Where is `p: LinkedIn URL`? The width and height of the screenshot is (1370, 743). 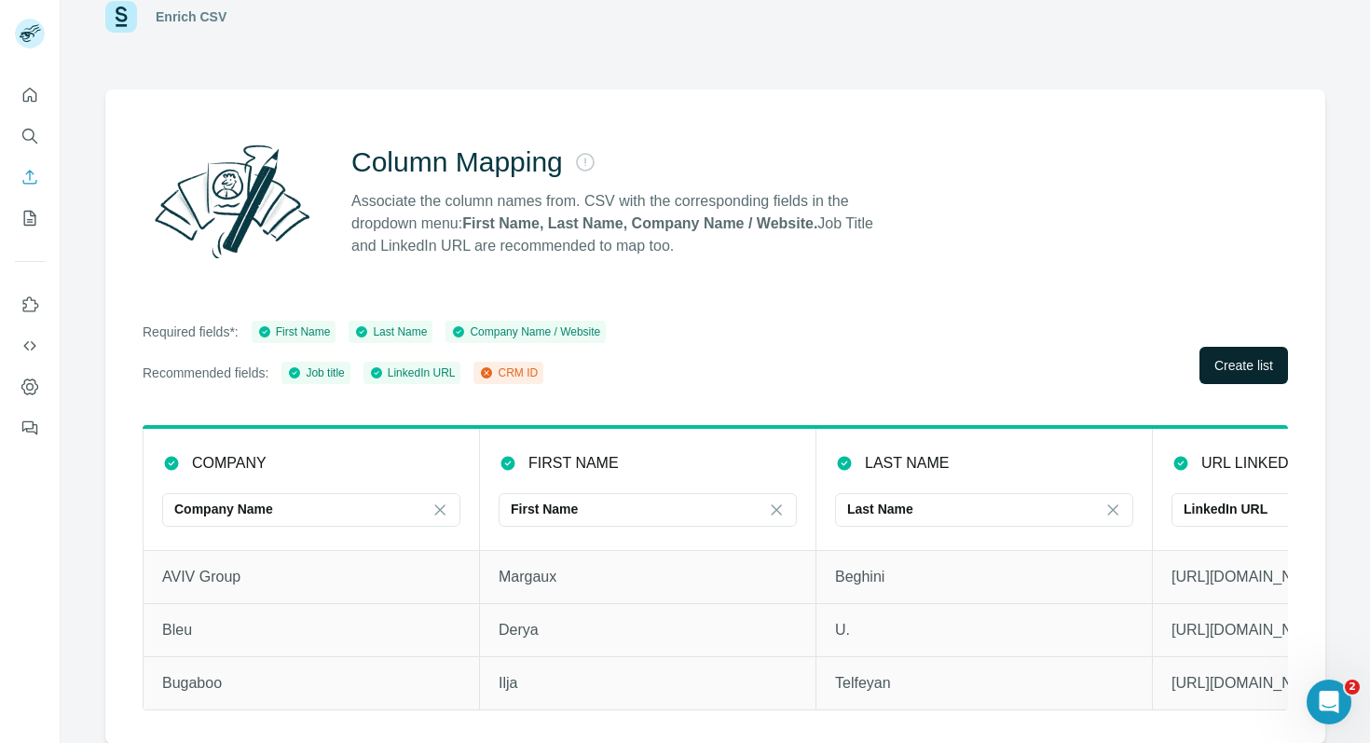 p: LinkedIn URL is located at coordinates (1226, 509).